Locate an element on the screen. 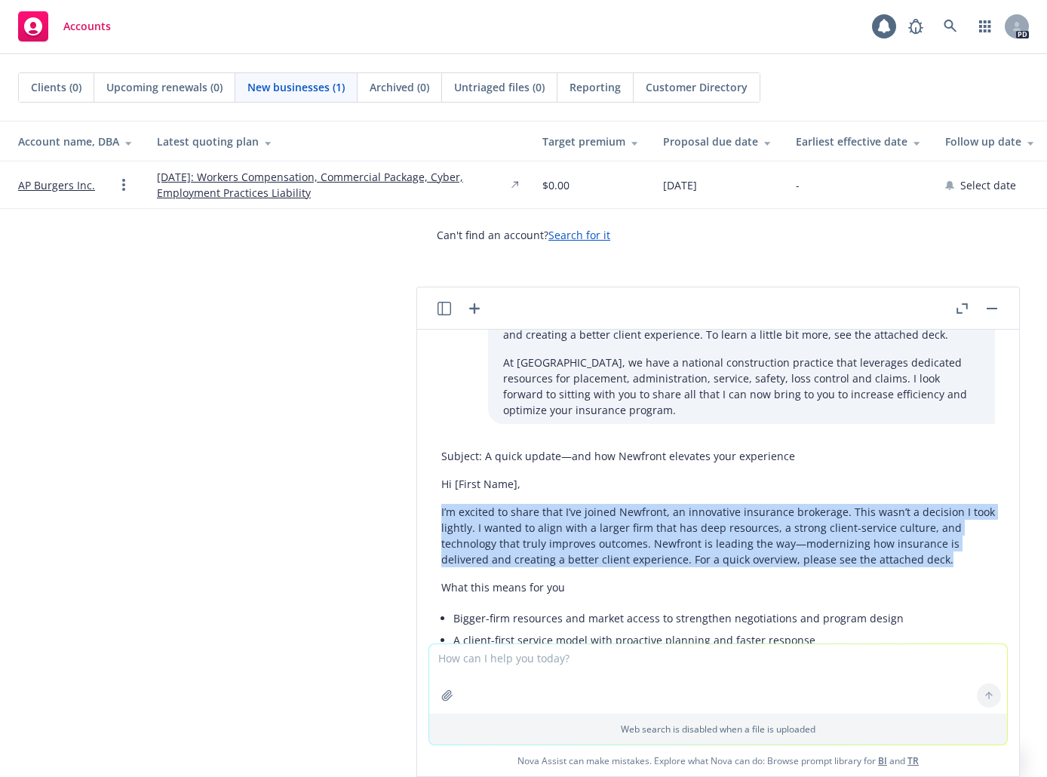 This screenshot has height=777, width=1047. span: Untriaged files (0) is located at coordinates (499, 87).